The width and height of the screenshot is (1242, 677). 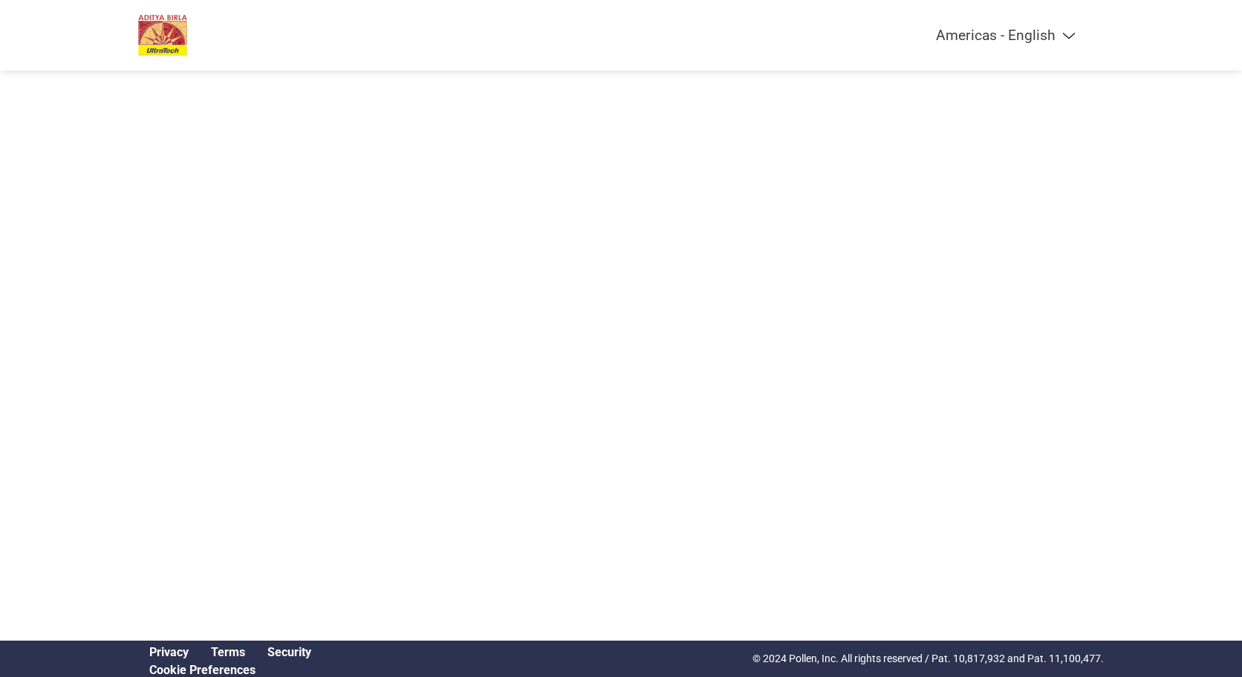 What do you see at coordinates (230, 670) in the screenshot?
I see `div: Open Cookie Preferences Modal` at bounding box center [230, 670].